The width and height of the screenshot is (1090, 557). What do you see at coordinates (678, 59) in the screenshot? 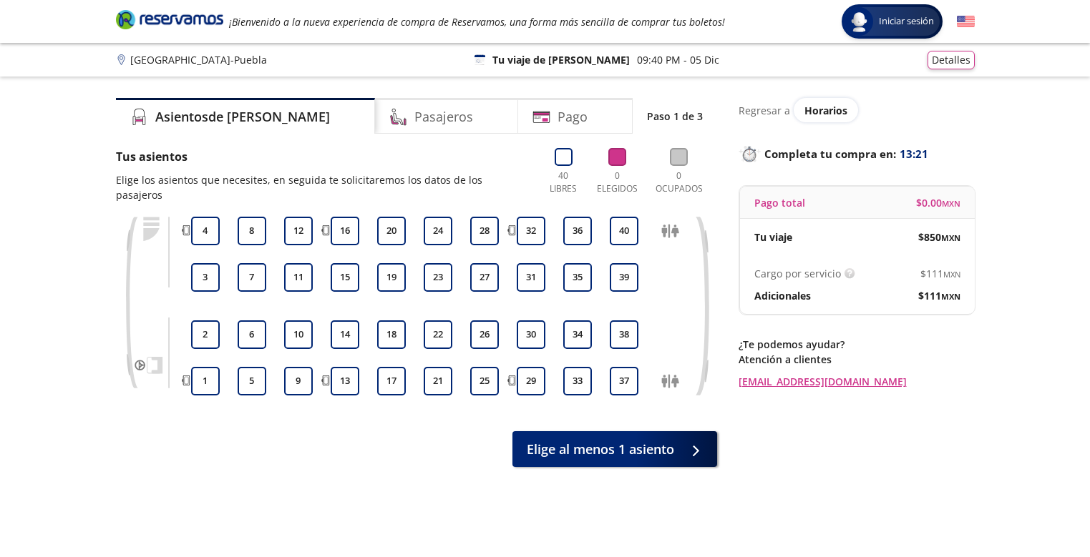
I see `p: 09:40 PM - 05 Dic` at bounding box center [678, 59].